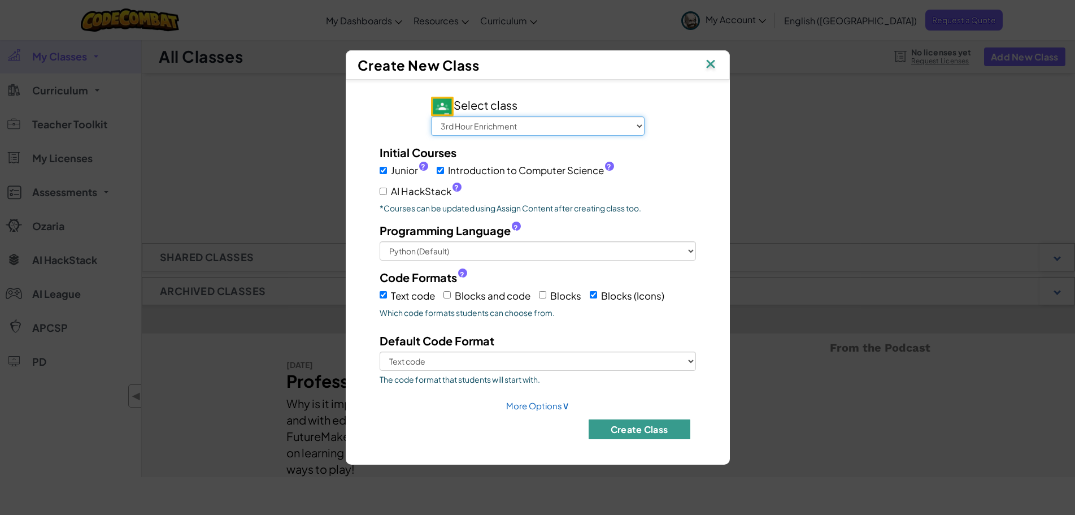 The image size is (1075, 515). What do you see at coordinates (633, 295) in the screenshot?
I see `span: Blocks (Icons)` at bounding box center [633, 295].